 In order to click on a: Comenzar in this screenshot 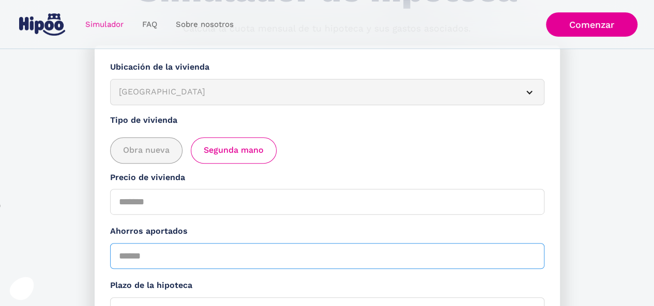, I will do `click(591, 24)`.